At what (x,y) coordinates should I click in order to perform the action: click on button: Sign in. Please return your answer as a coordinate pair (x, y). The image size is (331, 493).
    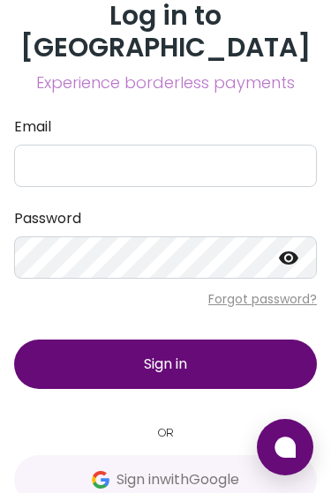
    Looking at the image, I should click on (165, 364).